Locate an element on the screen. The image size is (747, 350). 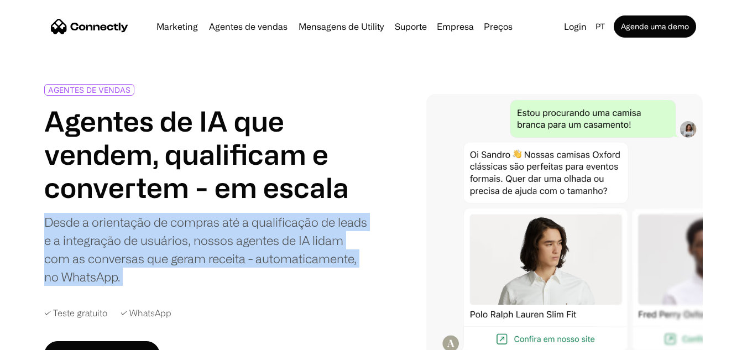
a: Preços is located at coordinates (498, 27).